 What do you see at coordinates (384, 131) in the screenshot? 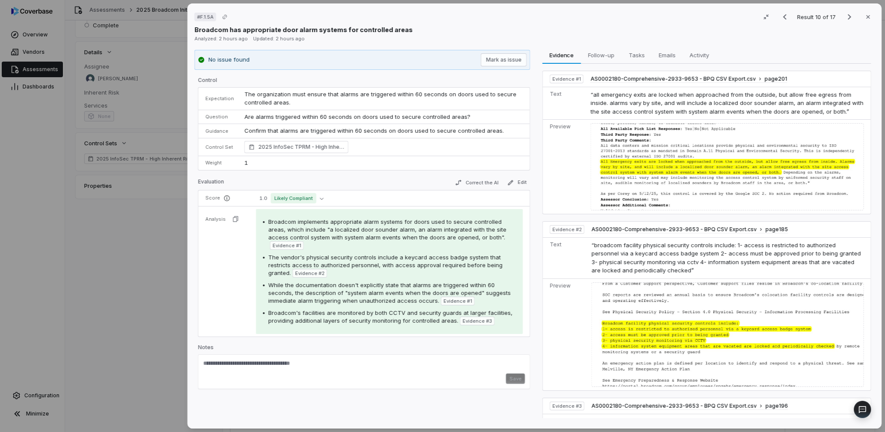
I see `p: Confirm that alarms are triggered within 60 seconds on doors used to secure controlled areas.` at bounding box center [384, 131].